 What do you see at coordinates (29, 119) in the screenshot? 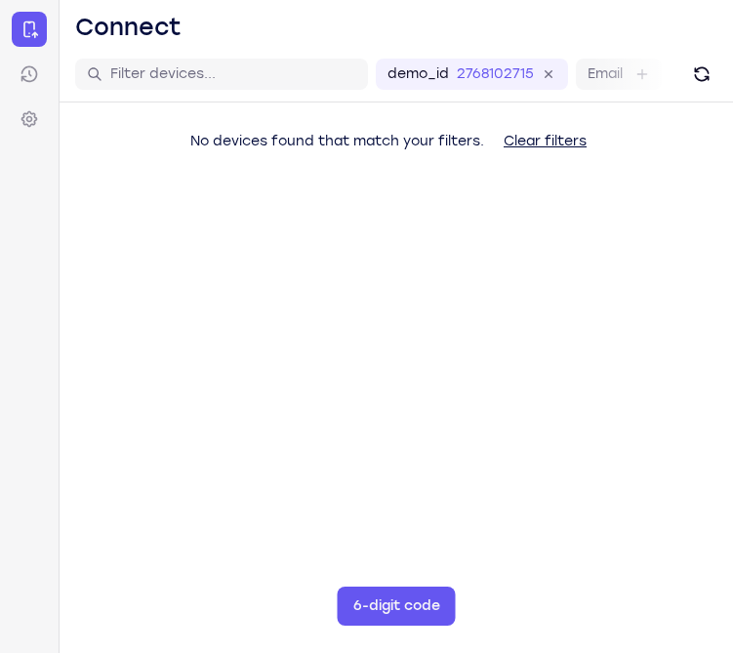
I see `a: Settings` at bounding box center [29, 119].